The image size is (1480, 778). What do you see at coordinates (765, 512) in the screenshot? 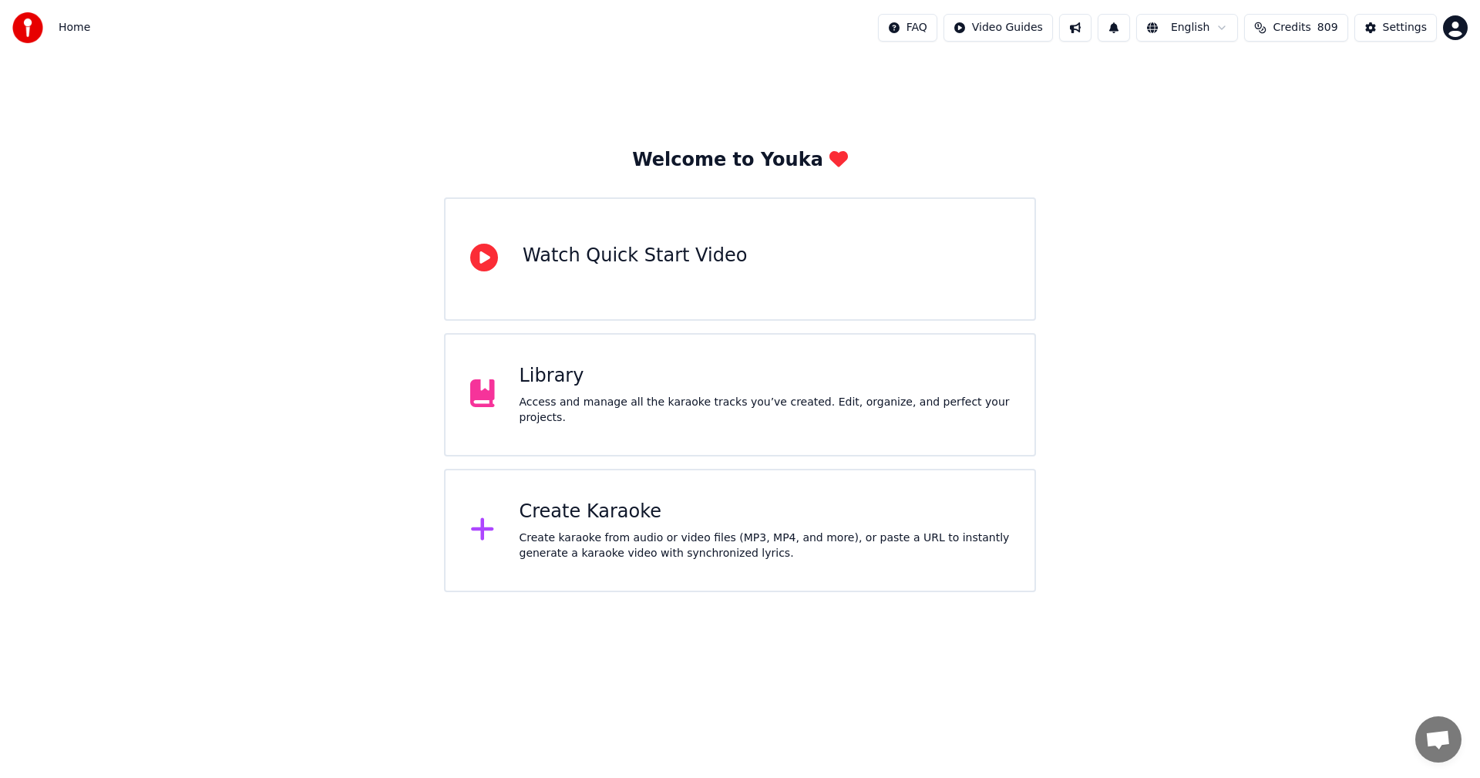
I see `div: Create Karaoke` at bounding box center [765, 512].